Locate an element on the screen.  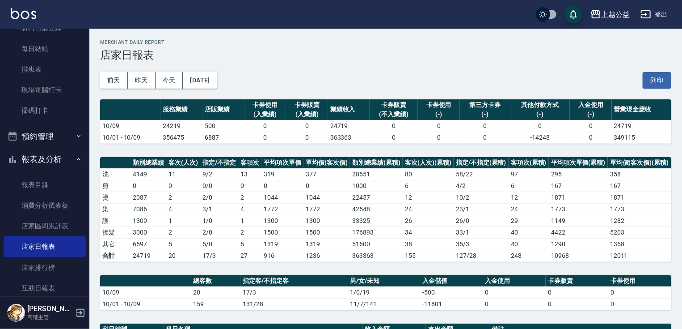
td: 24219 is located at coordinates (182, 126).